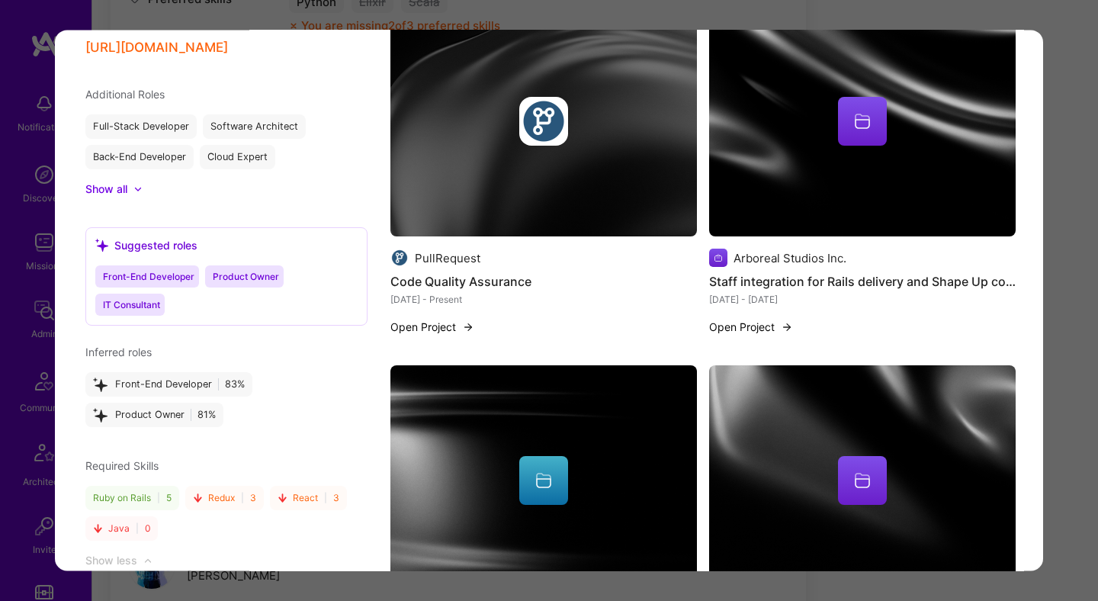  I want to click on div: Product Owner 81%, so click(154, 415).